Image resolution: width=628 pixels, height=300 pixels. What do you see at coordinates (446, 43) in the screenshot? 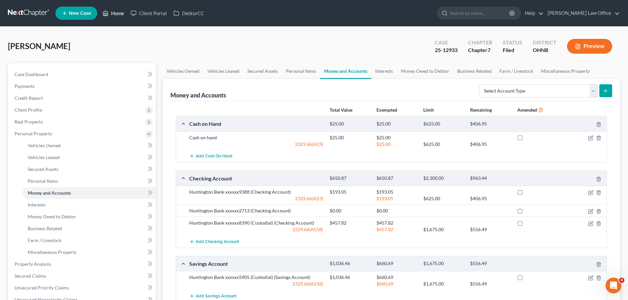
I see `div: Case` at bounding box center [446, 43].